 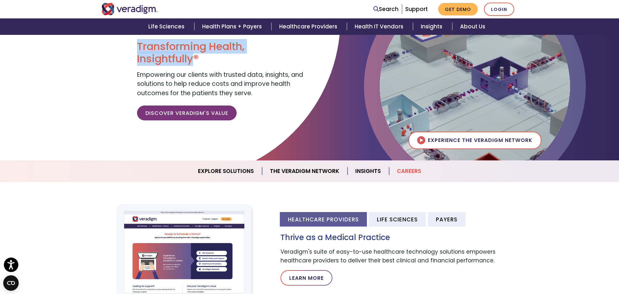 What do you see at coordinates (399, 237) in the screenshot?
I see `h3: Thrive as a Medical Practice` at bounding box center [399, 237].